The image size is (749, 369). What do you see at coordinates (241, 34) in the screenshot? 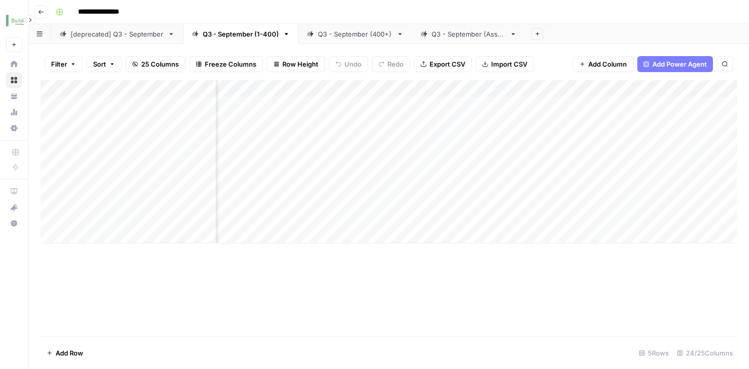
I see `div: Q3 - September (1-400)` at bounding box center [241, 34].